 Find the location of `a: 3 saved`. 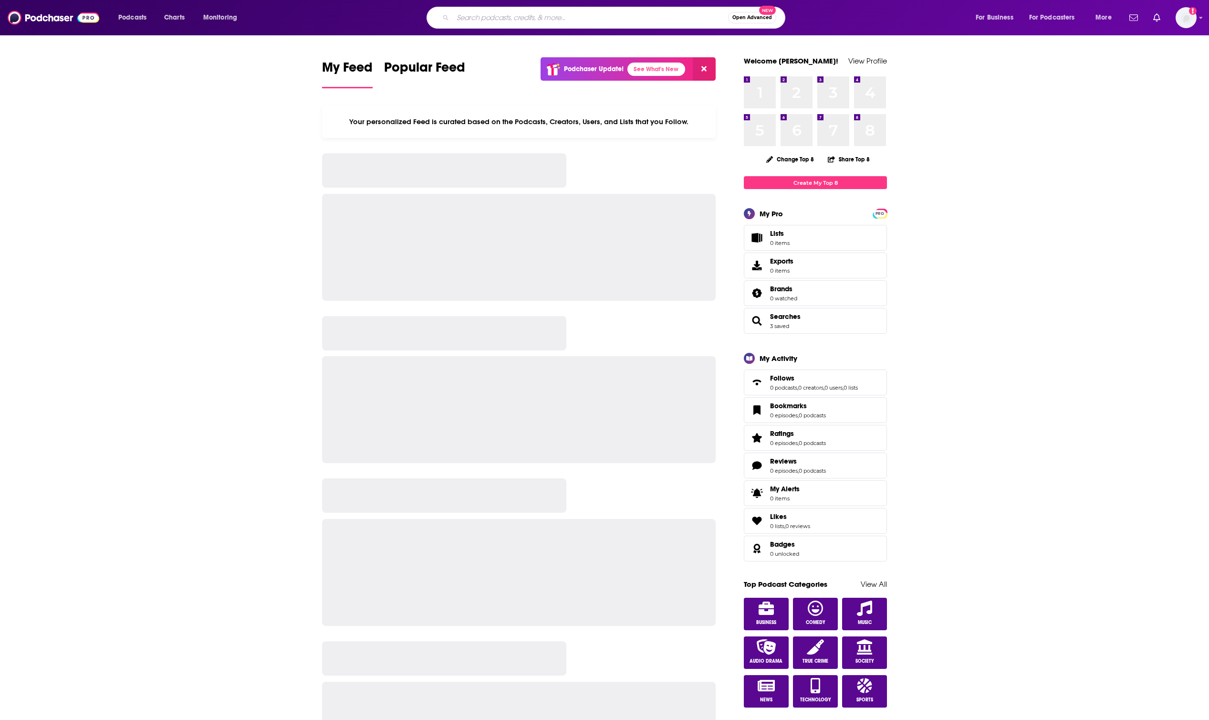

a: 3 saved is located at coordinates (780, 326).